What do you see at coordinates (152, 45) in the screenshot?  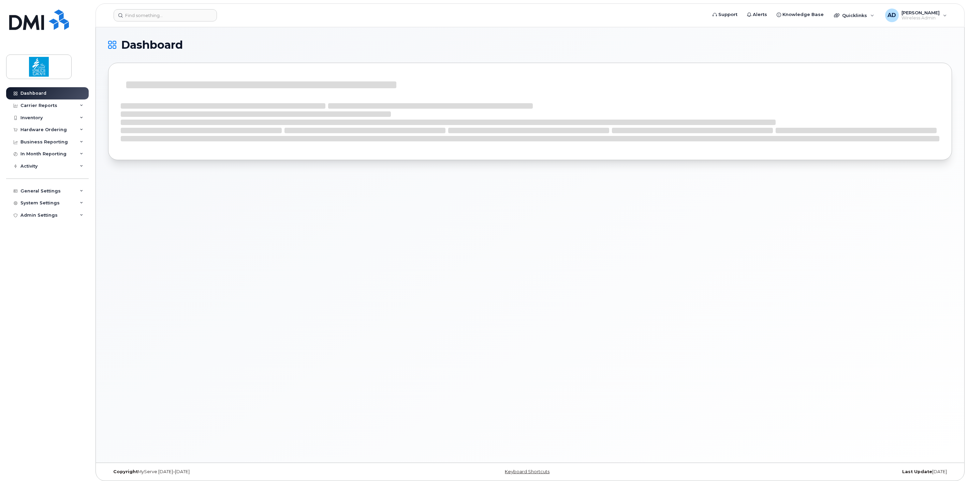 I see `span: Dashboard` at bounding box center [152, 45].